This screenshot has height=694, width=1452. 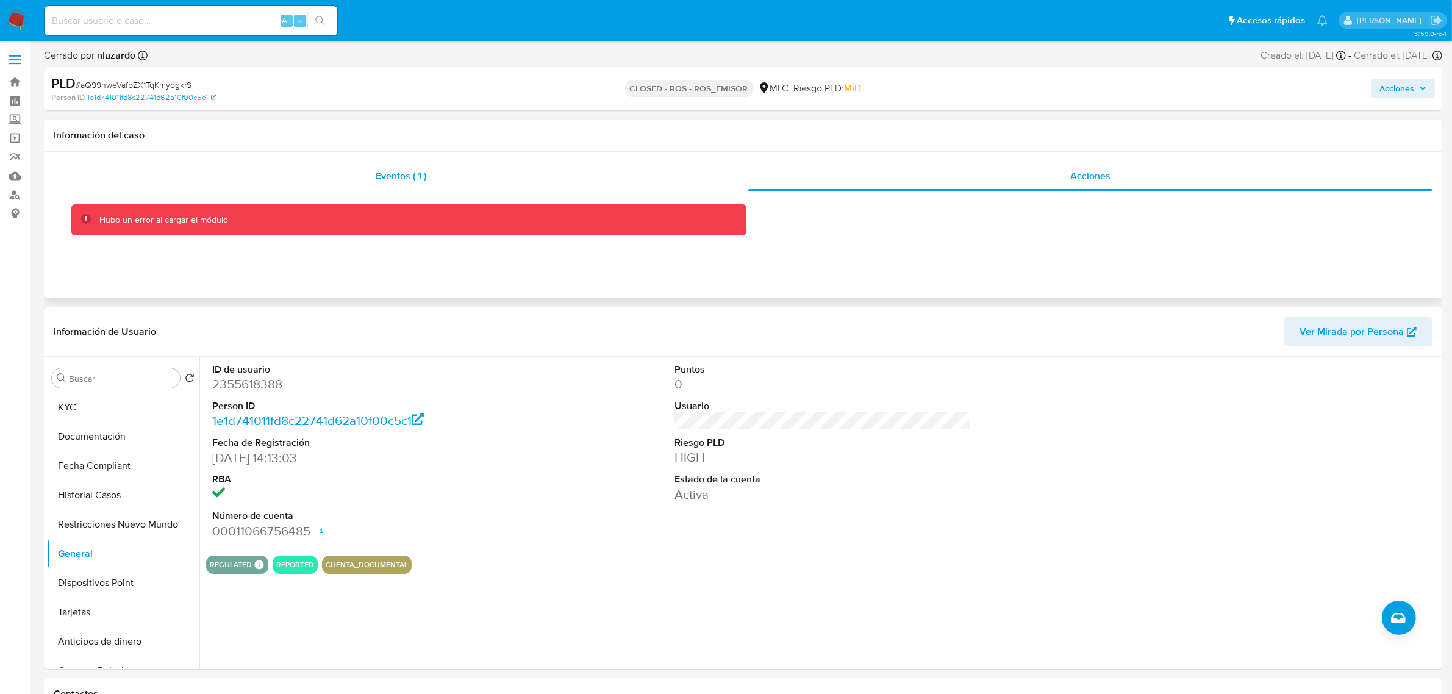 What do you see at coordinates (823, 443) in the screenshot?
I see `dt: Riesgo PLD` at bounding box center [823, 443].